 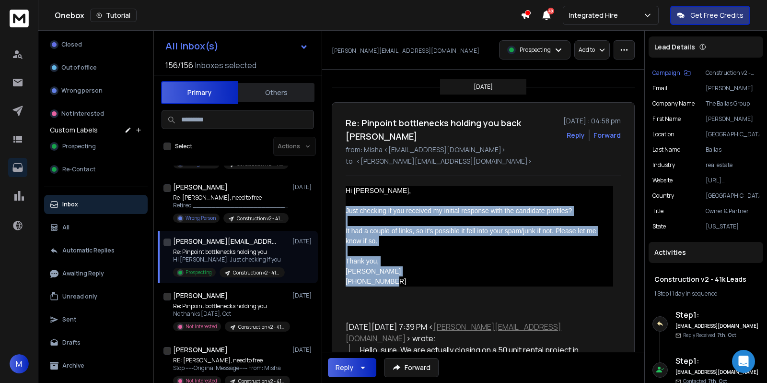 I want to click on button: Wrong person, so click(x=96, y=91).